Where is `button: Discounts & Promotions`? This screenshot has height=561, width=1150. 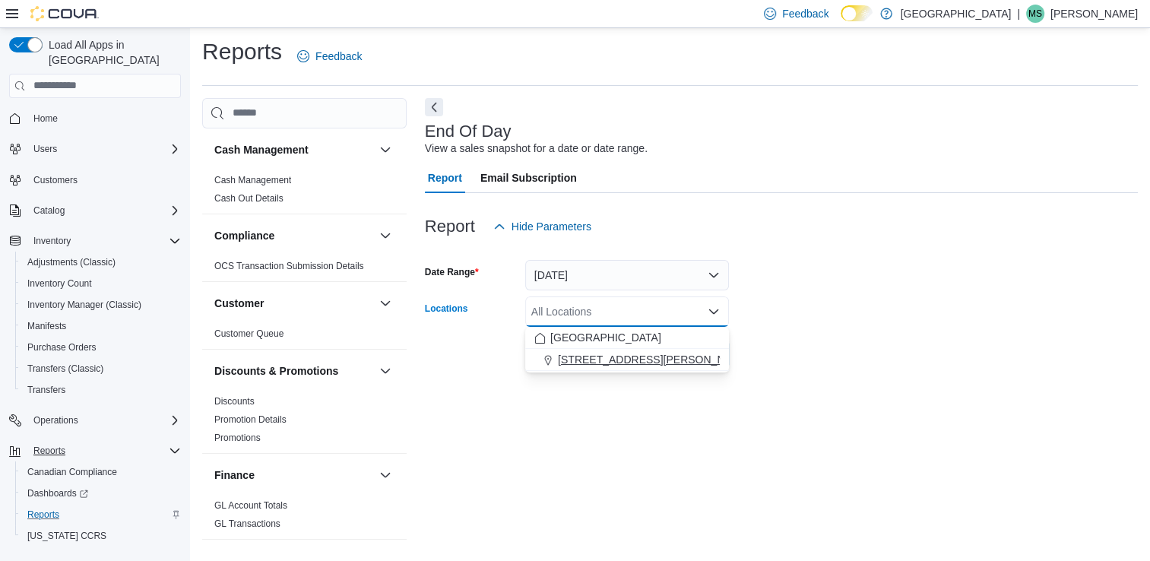
button: Discounts & Promotions is located at coordinates (385, 371).